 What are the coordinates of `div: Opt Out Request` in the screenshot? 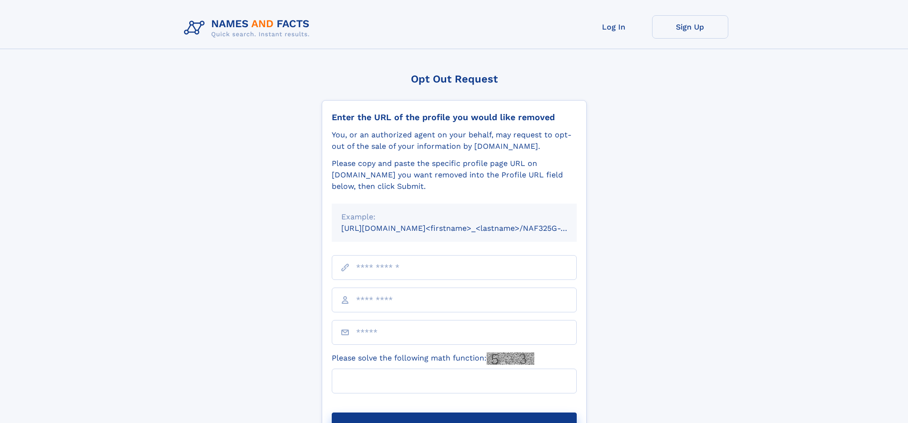 It's located at (454, 79).